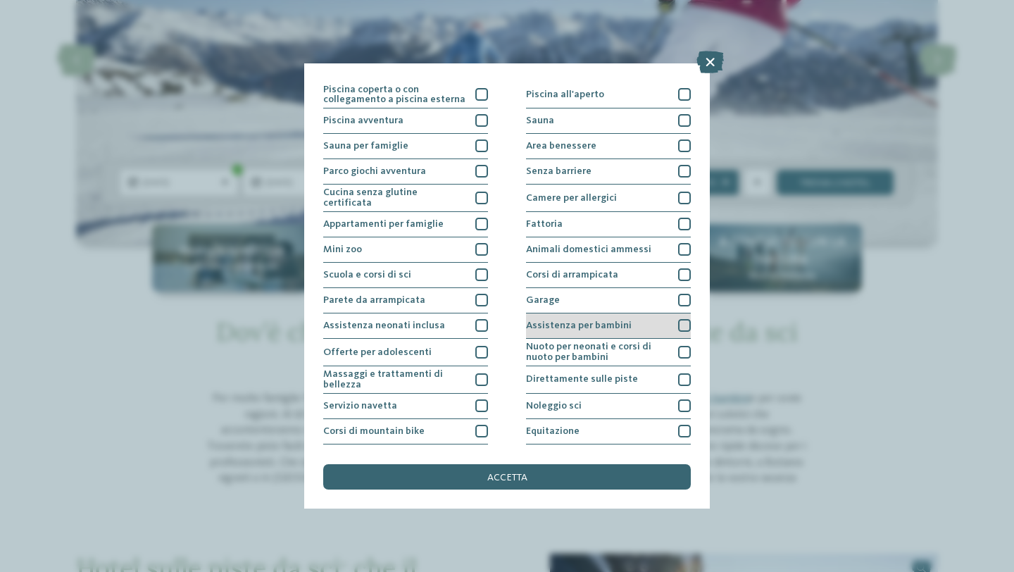  I want to click on span: Camere per allergici, so click(571, 198).